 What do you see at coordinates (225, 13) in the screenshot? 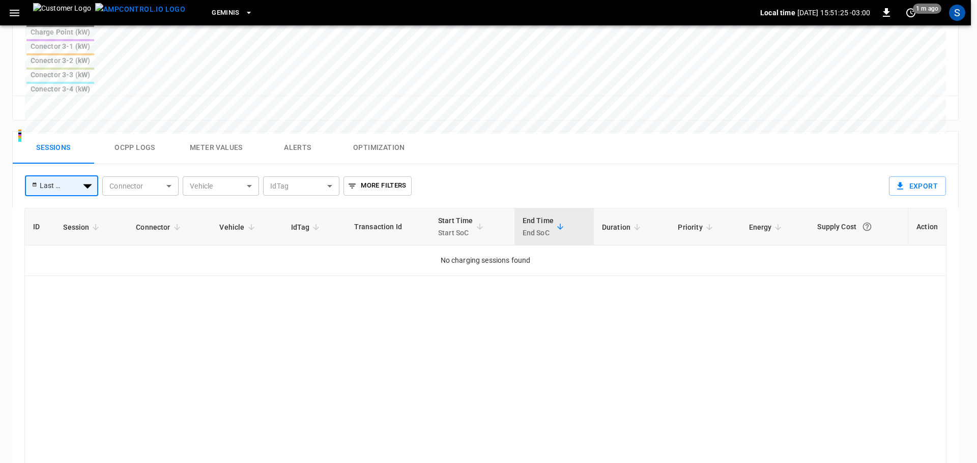
I see `span: Geminis` at bounding box center [225, 13].